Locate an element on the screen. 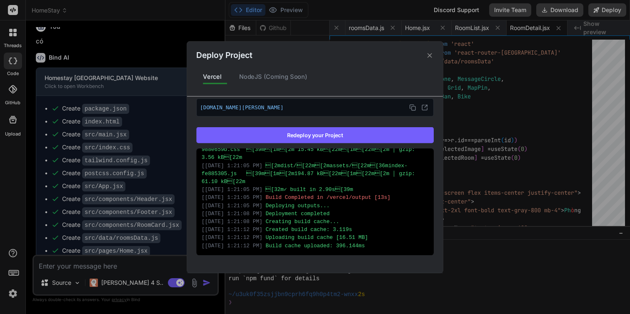  div: Created build cache: 3.119s is located at coordinates (315, 229).